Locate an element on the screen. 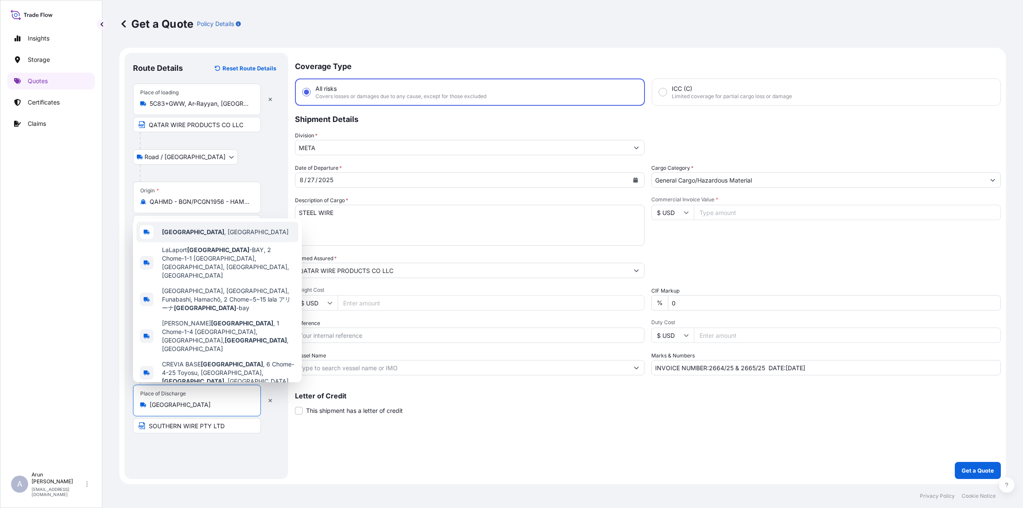  div: day, is located at coordinates (311, 180).